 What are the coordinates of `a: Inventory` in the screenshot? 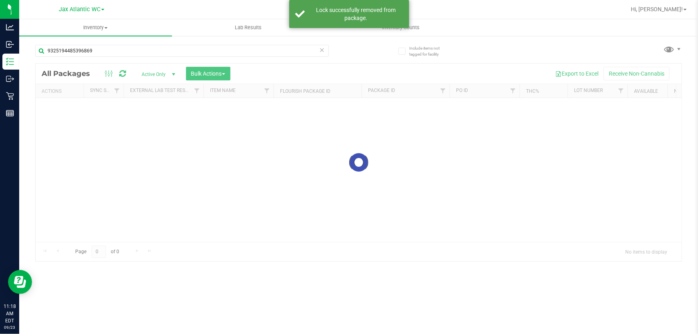 It's located at (96, 28).